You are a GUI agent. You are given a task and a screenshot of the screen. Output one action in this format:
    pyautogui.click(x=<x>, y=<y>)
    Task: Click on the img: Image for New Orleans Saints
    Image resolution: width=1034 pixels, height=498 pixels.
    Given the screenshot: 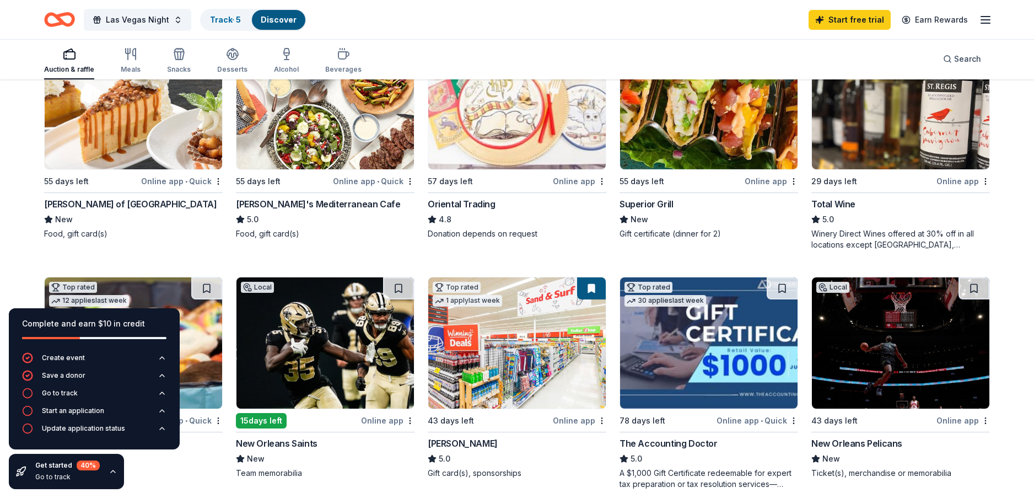 What is the action you would take?
    pyautogui.click(x=325, y=343)
    